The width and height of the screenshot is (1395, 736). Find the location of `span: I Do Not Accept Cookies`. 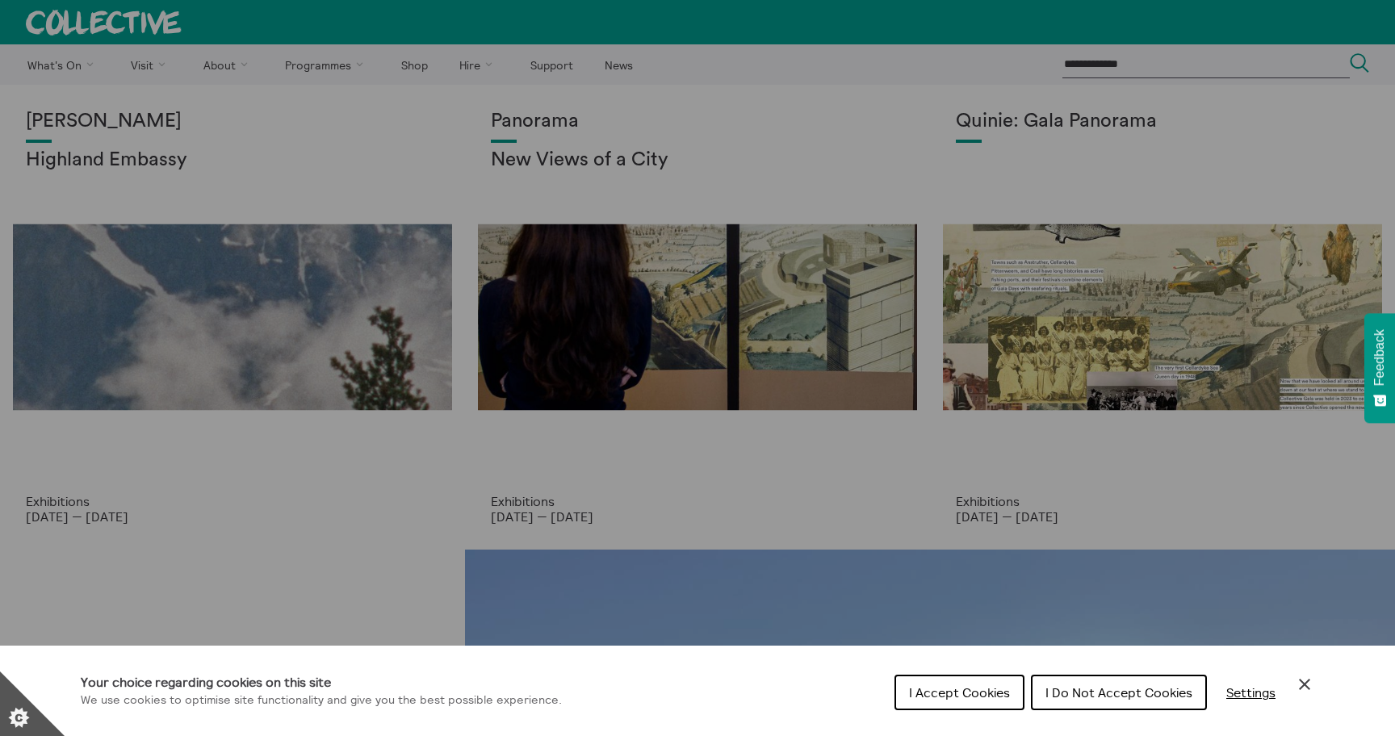

span: I Do Not Accept Cookies is located at coordinates (1119, 693).